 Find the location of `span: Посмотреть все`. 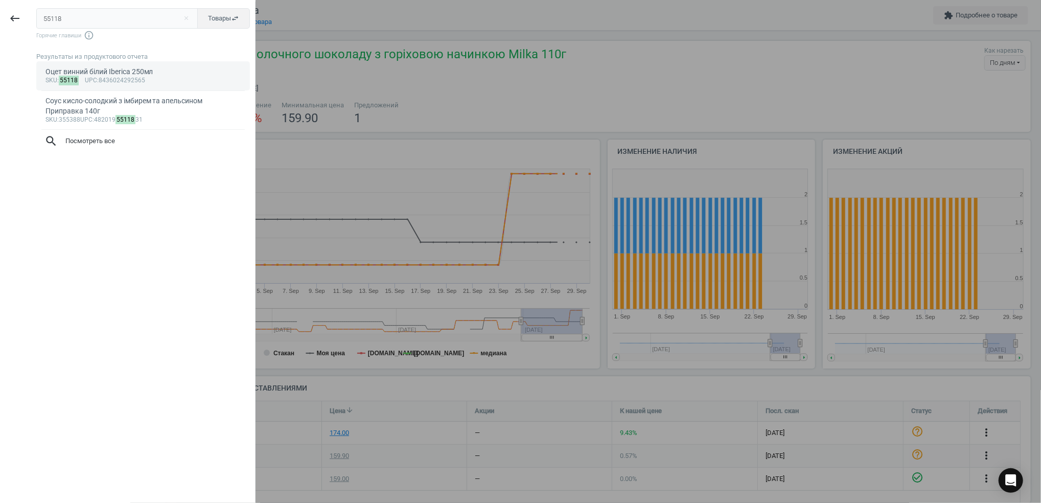

span: Посмотреть все is located at coordinates (143, 141).